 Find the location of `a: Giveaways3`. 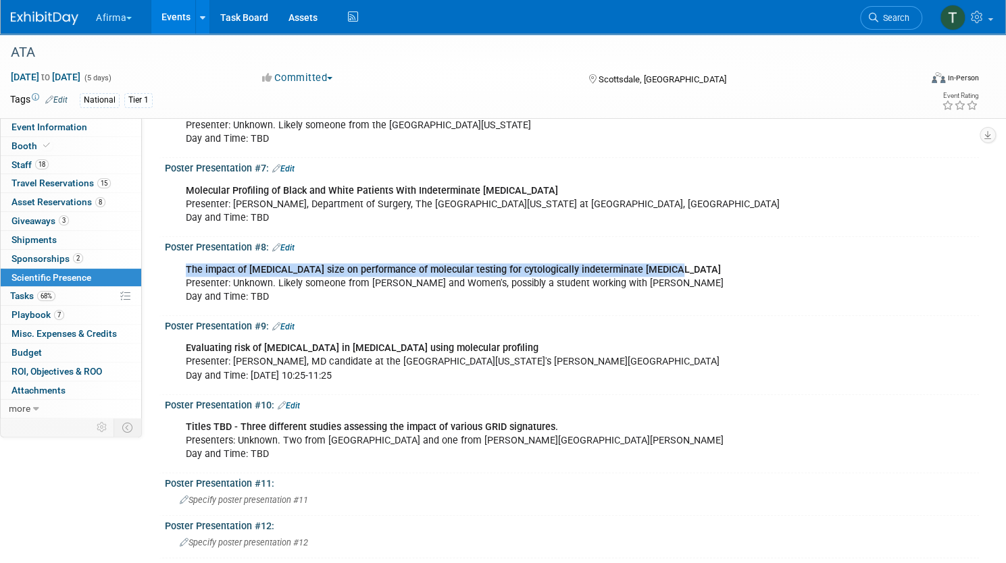

a: Giveaways3 is located at coordinates (71, 221).